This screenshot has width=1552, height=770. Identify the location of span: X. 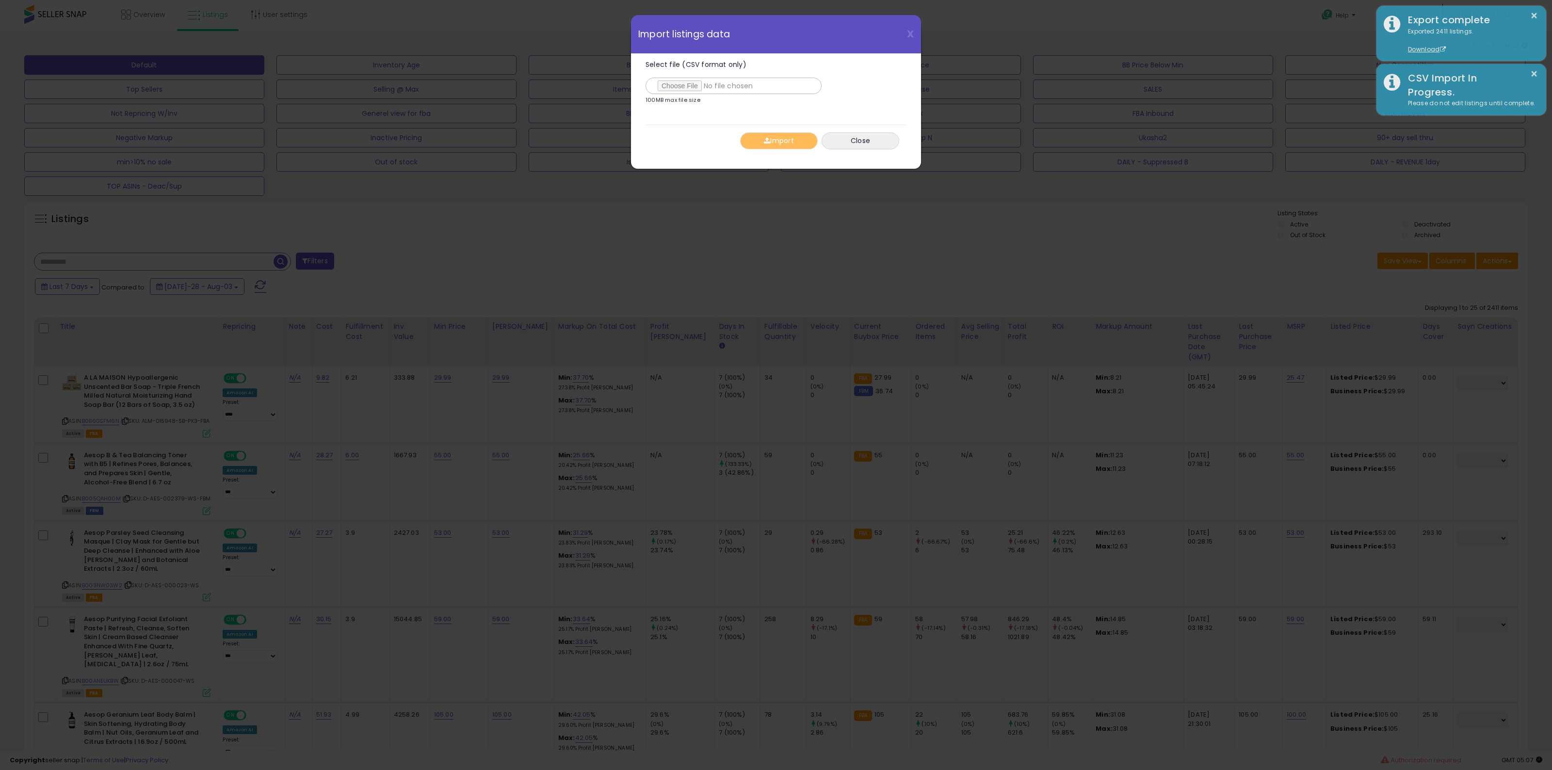
(910, 34).